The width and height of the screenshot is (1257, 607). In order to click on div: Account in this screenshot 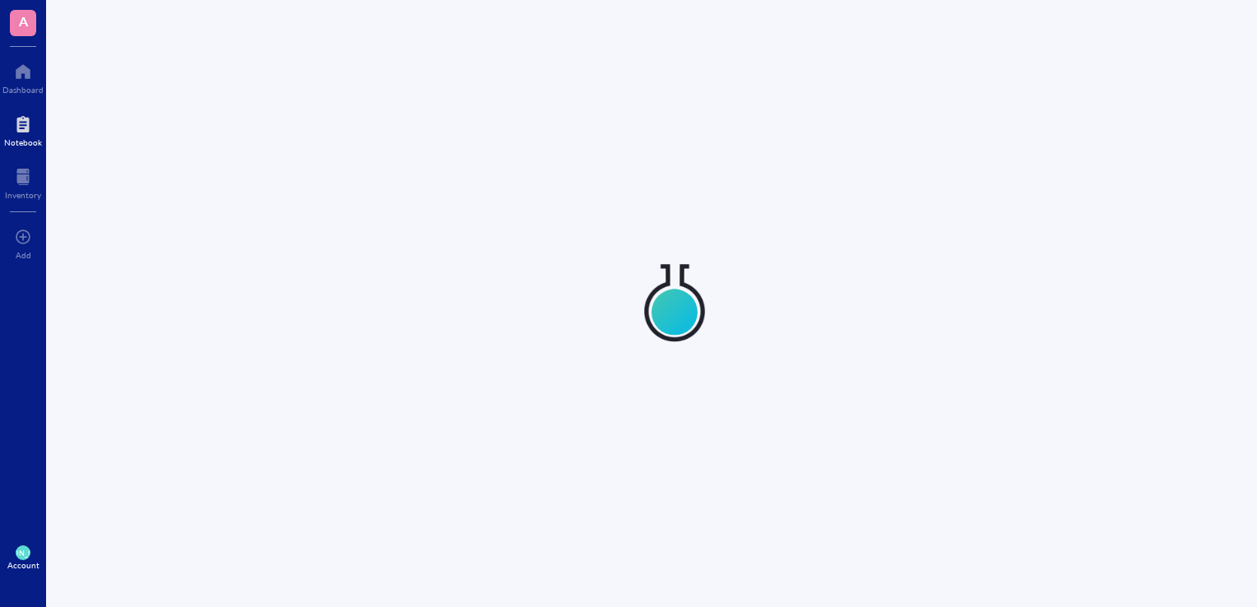, I will do `click(23, 565)`.